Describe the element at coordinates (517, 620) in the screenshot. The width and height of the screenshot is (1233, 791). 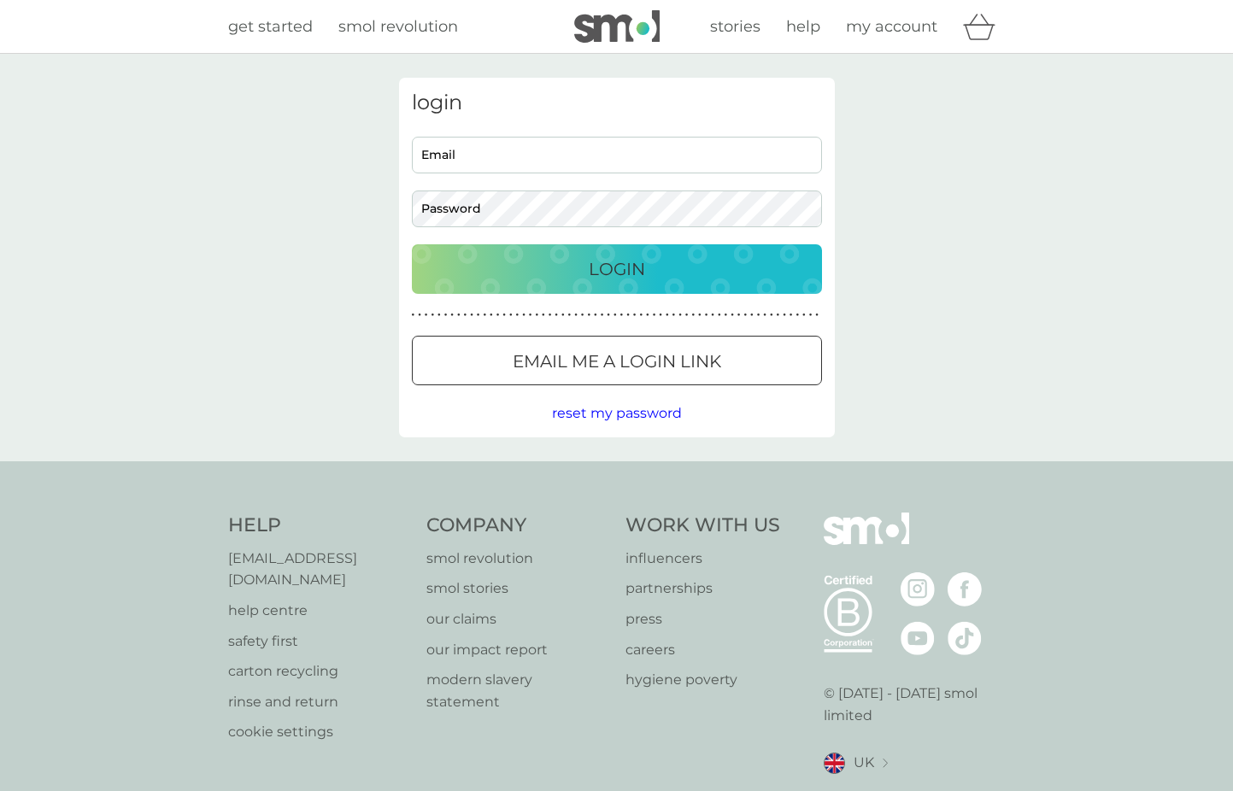
I see `p: our claims` at that location.